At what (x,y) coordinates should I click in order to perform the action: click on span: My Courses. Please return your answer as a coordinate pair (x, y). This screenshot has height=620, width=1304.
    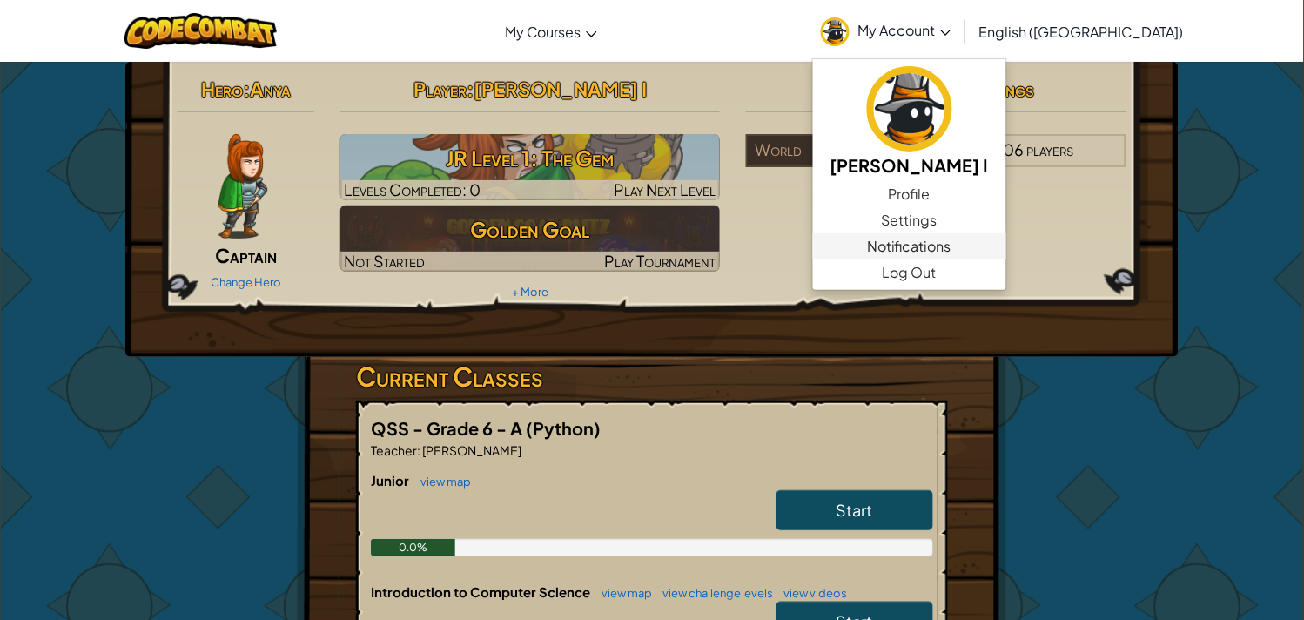
    Looking at the image, I should click on (543, 31).